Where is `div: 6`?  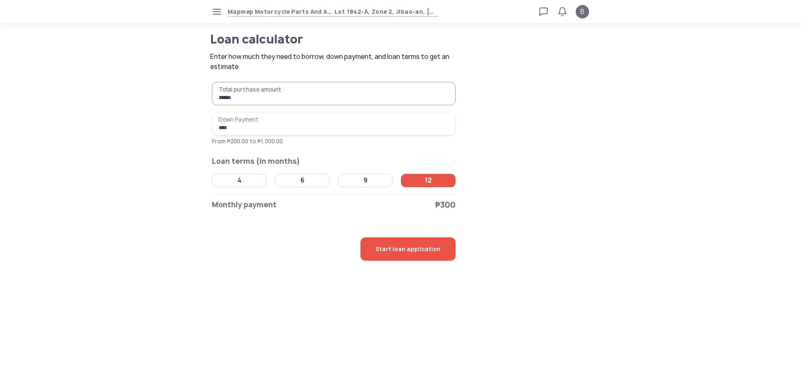 div: 6 is located at coordinates (303, 180).